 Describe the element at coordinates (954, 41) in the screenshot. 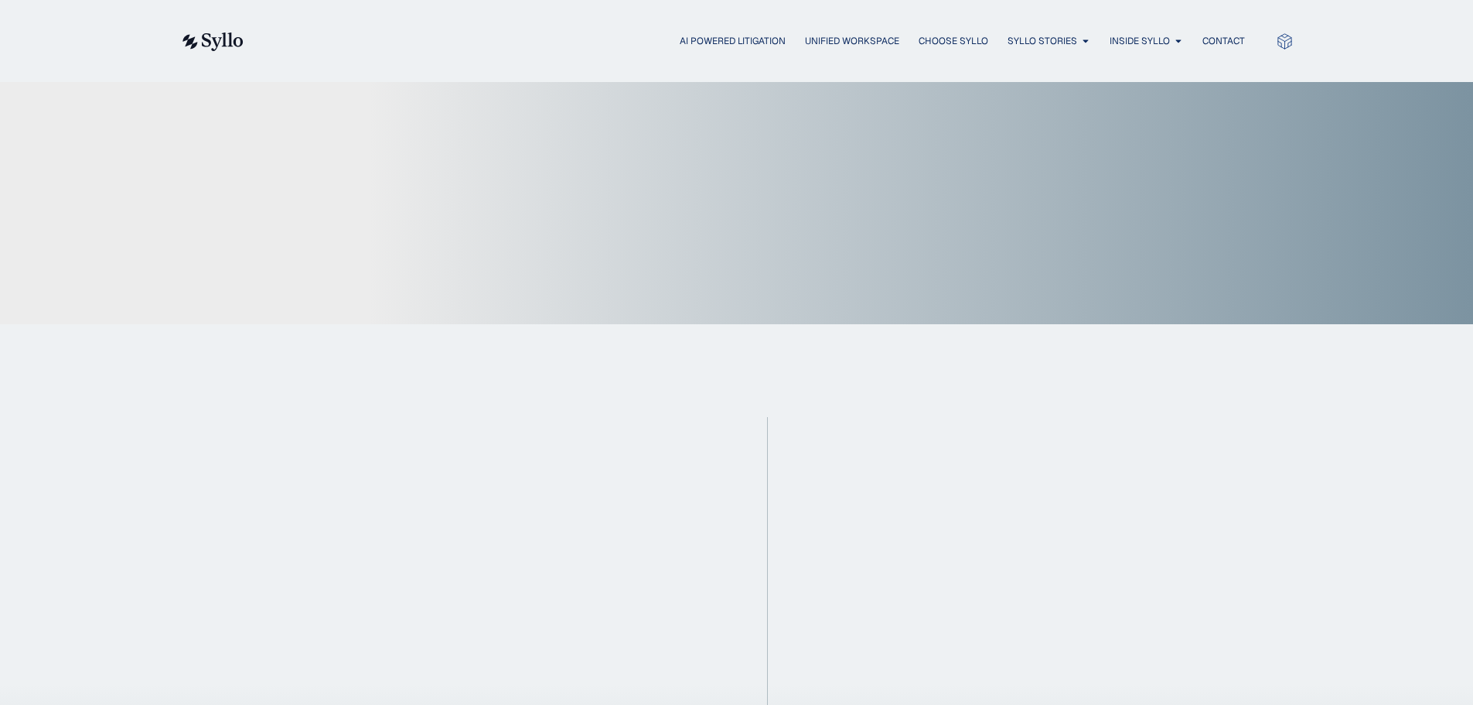

I see `a: Choose Syllo` at that location.